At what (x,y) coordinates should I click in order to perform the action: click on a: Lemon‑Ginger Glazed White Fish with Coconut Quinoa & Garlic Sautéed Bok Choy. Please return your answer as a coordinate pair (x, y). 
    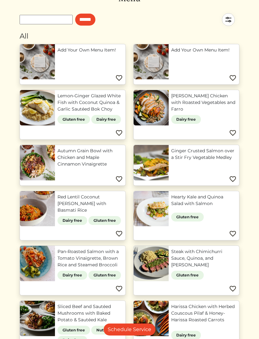
    Looking at the image, I should click on (90, 103).